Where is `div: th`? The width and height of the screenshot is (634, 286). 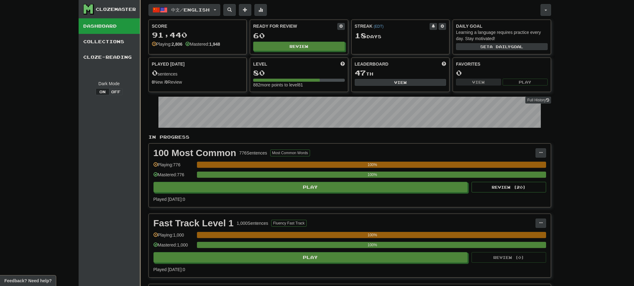
div: th is located at coordinates (401, 73).